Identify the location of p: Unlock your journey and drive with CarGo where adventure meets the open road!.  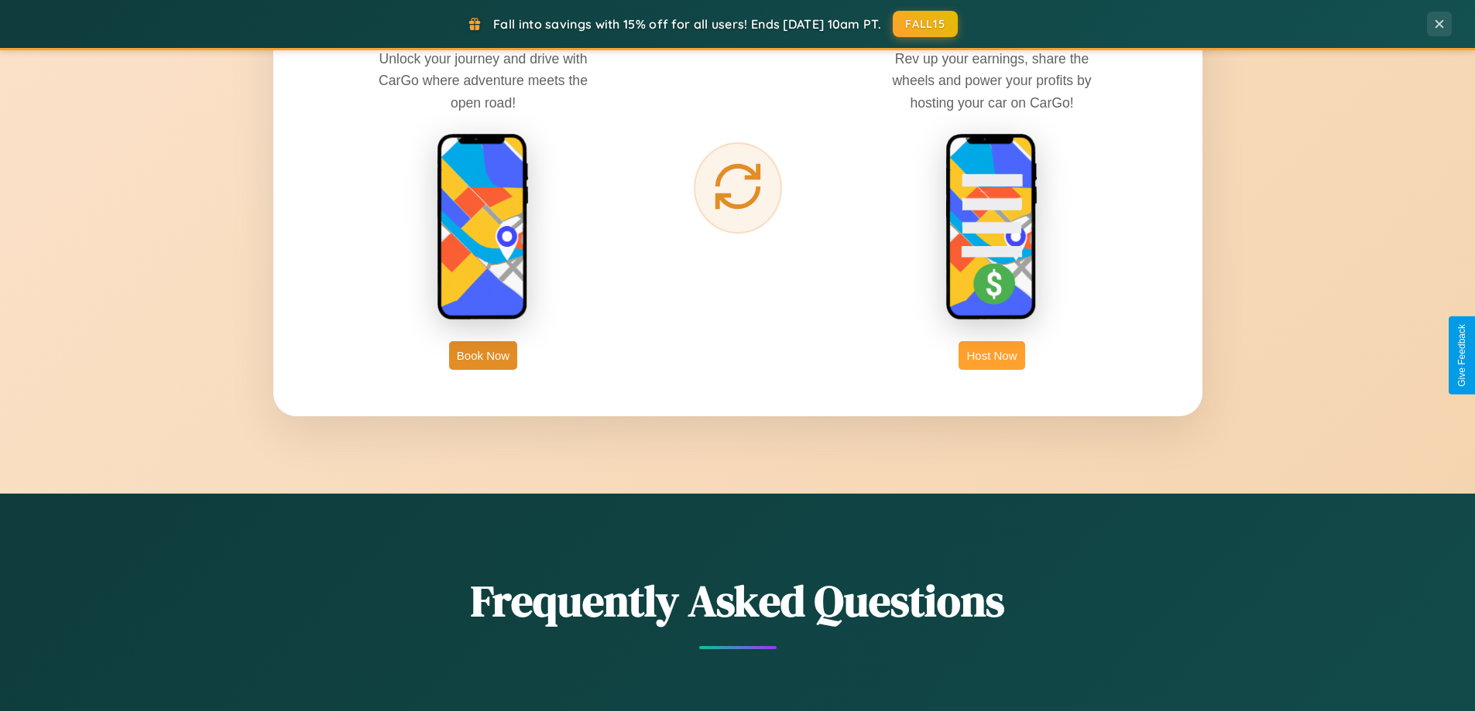
(483, 81).